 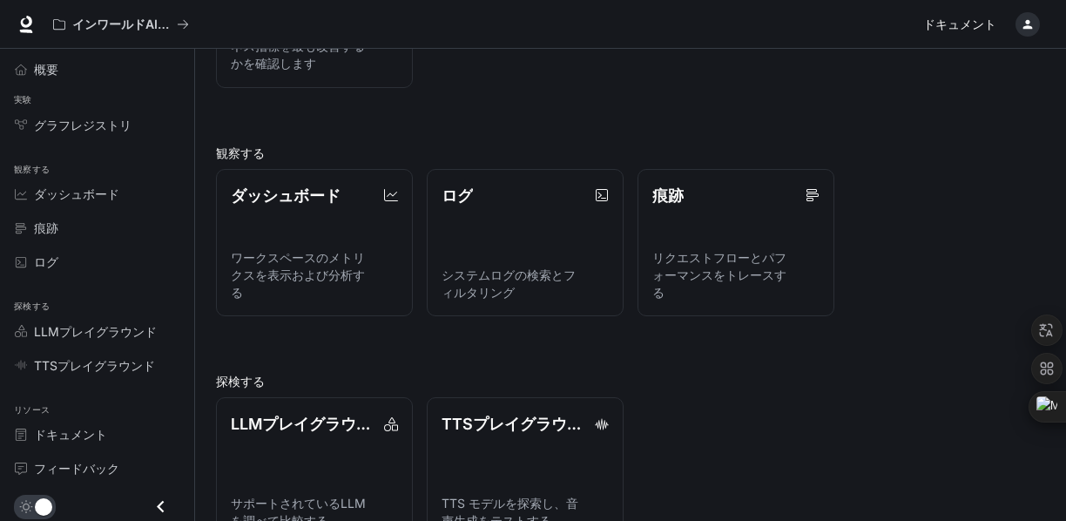 What do you see at coordinates (97, 227) in the screenshot?
I see `a: 痕跡` at bounding box center [97, 227].